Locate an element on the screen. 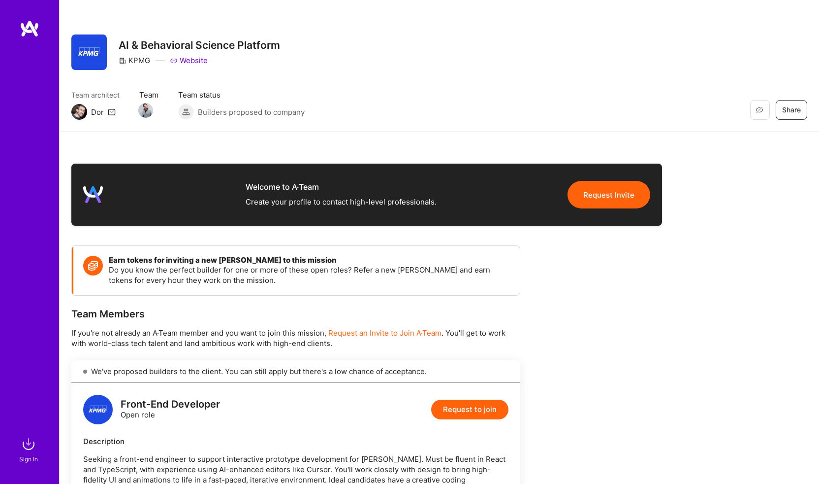 The height and width of the screenshot is (484, 819). div: Sign In is located at coordinates (29, 458).